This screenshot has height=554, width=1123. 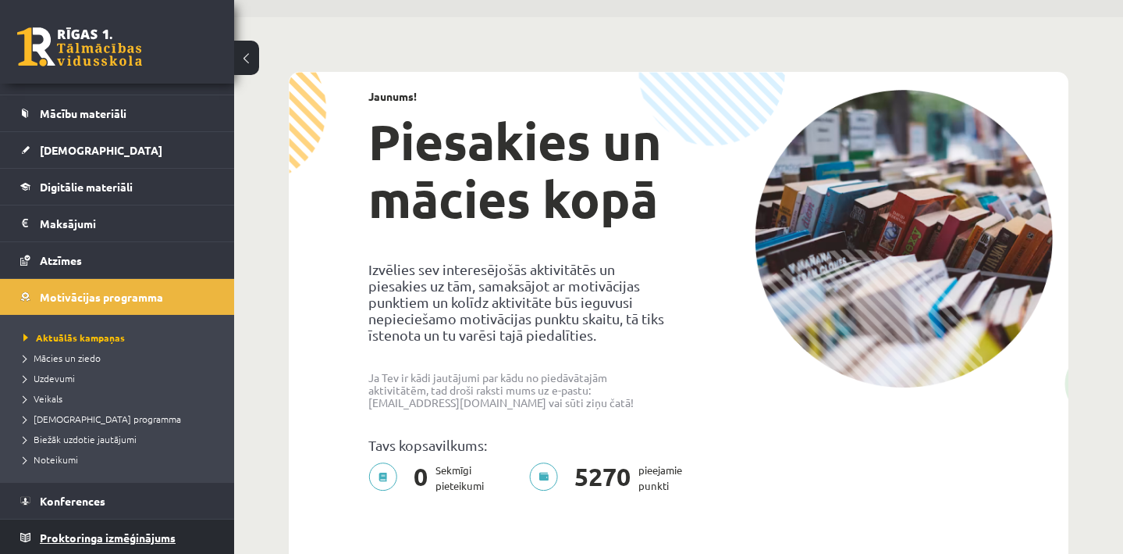 What do you see at coordinates (73, 500) in the screenshot?
I see `span: Konferences` at bounding box center [73, 500].